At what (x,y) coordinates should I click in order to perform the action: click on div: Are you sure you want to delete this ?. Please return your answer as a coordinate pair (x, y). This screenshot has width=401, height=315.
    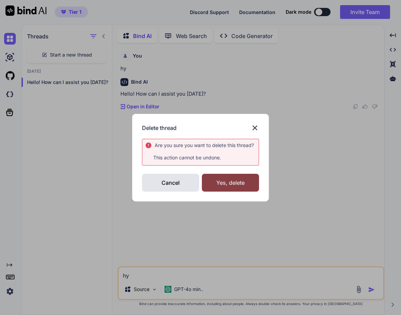
    Looking at the image, I should click on (204, 145).